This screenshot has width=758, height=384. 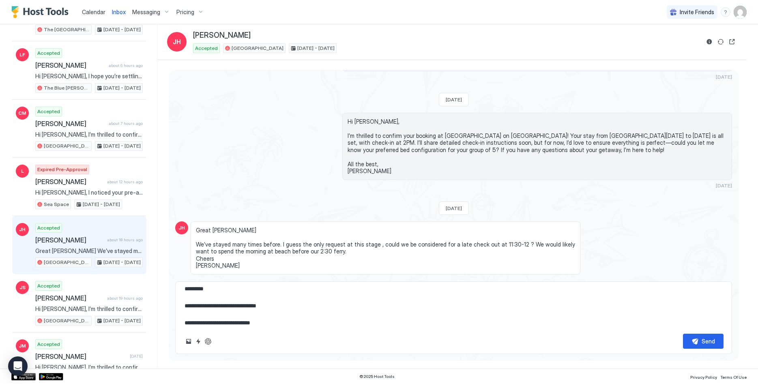 I want to click on a: Terms Of Use, so click(x=733, y=376).